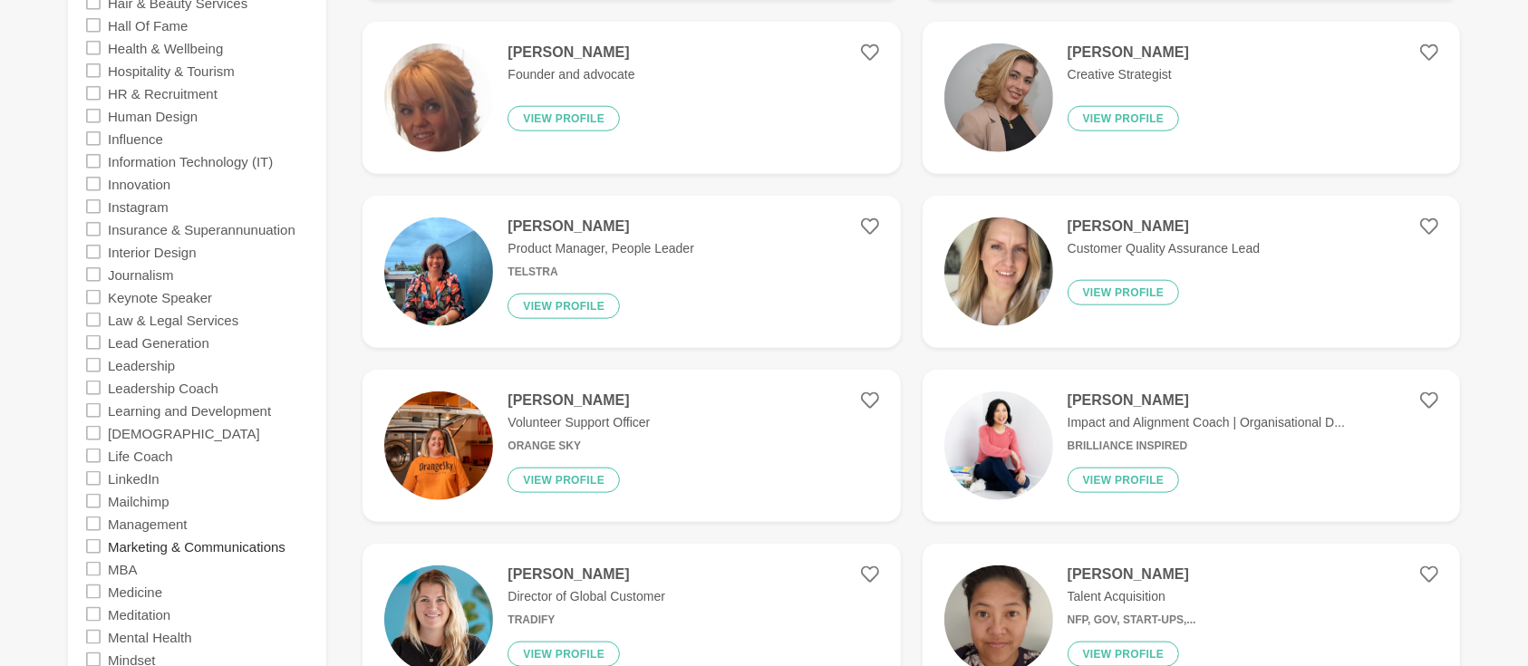 This screenshot has width=1528, height=666. Describe the element at coordinates (165, 47) in the screenshot. I see `label: Health & Wellbeing` at that location.